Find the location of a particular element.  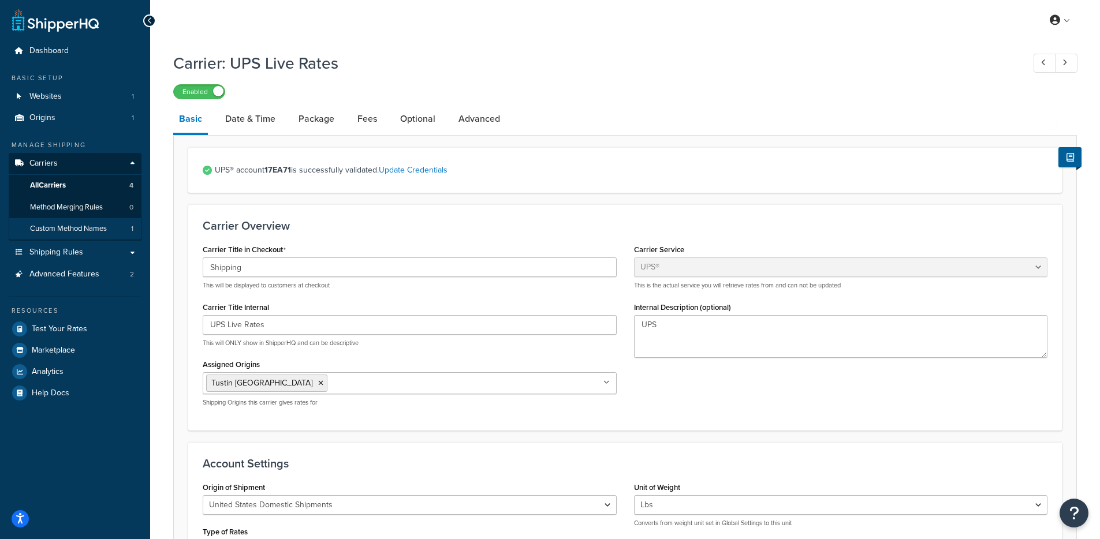

span: Analytics is located at coordinates (47, 372).